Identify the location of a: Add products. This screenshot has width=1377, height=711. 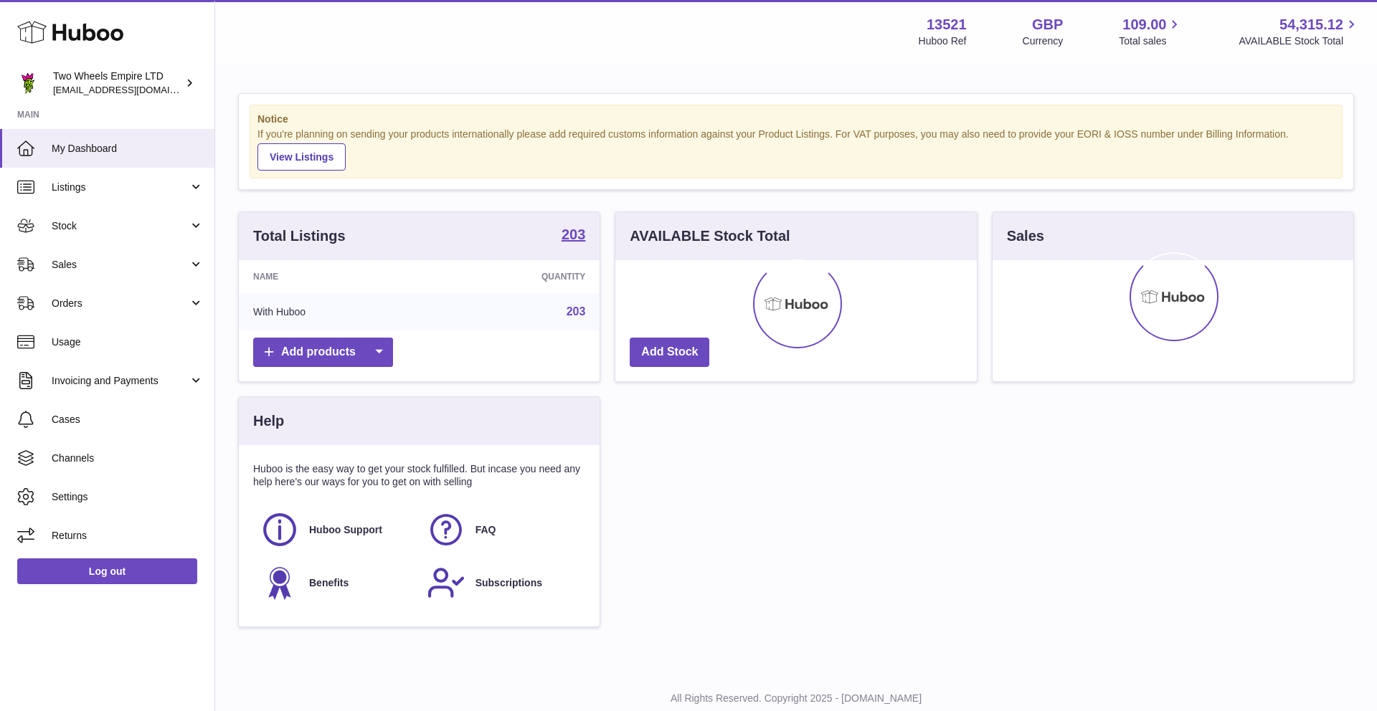
(323, 352).